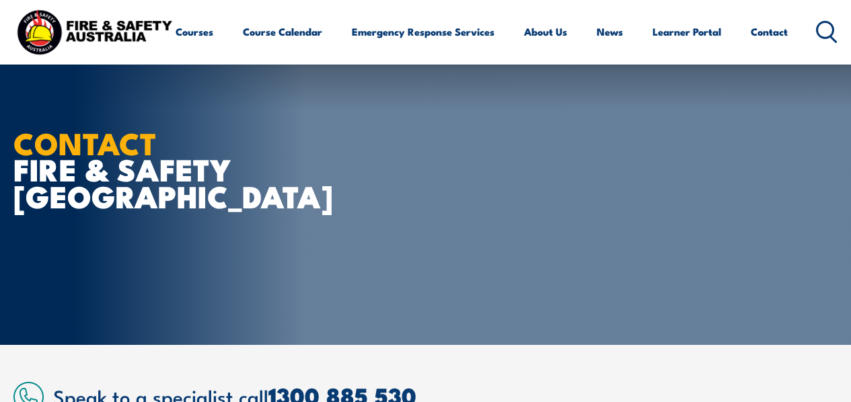  Describe the element at coordinates (282, 32) in the screenshot. I see `a: Course Calendar` at that location.